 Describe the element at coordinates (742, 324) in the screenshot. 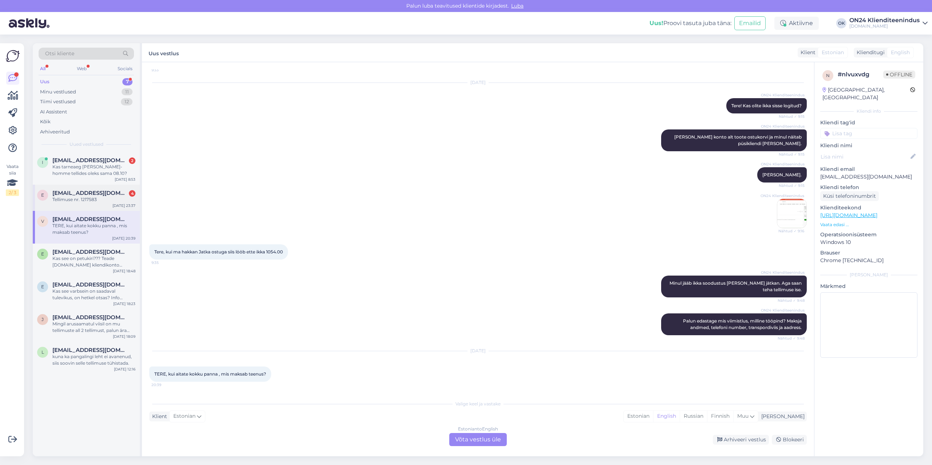

I see `span: Palun edastage mis viimistlus, milline tööpind? Maksja andmed, telefoni number, transpordiviis ja...` at that location.